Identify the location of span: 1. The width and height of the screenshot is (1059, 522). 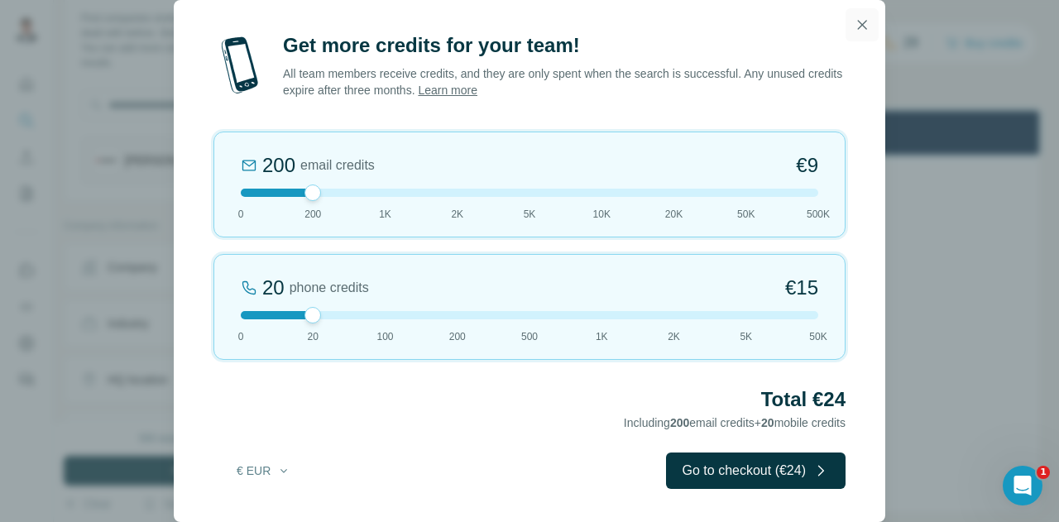
(1043, 472).